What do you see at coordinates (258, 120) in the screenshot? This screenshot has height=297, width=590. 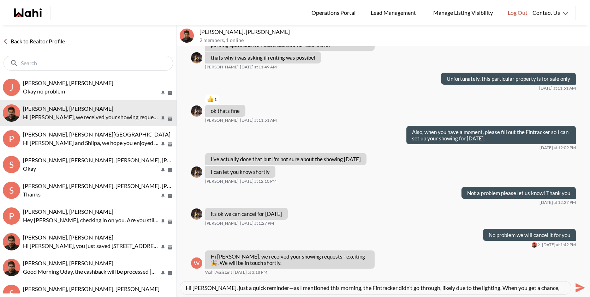 I see `time: 2025-09-19T15:51:30.176Z` at bounding box center [258, 120].